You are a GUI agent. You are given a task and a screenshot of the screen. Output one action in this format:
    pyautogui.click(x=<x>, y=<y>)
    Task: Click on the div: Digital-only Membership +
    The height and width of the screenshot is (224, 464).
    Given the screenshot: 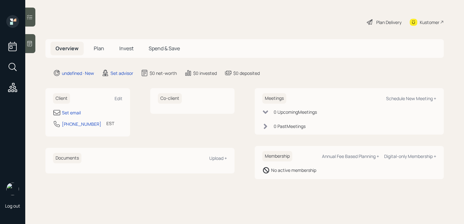 What is the action you would take?
    pyautogui.click(x=410, y=156)
    